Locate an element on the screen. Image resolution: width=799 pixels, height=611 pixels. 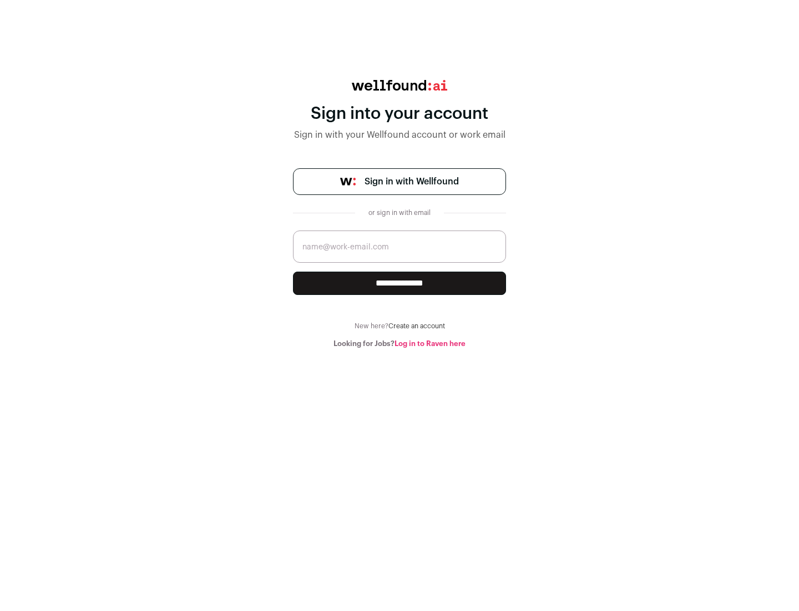
span: Sign in with Wellfound is located at coordinates (412, 181).